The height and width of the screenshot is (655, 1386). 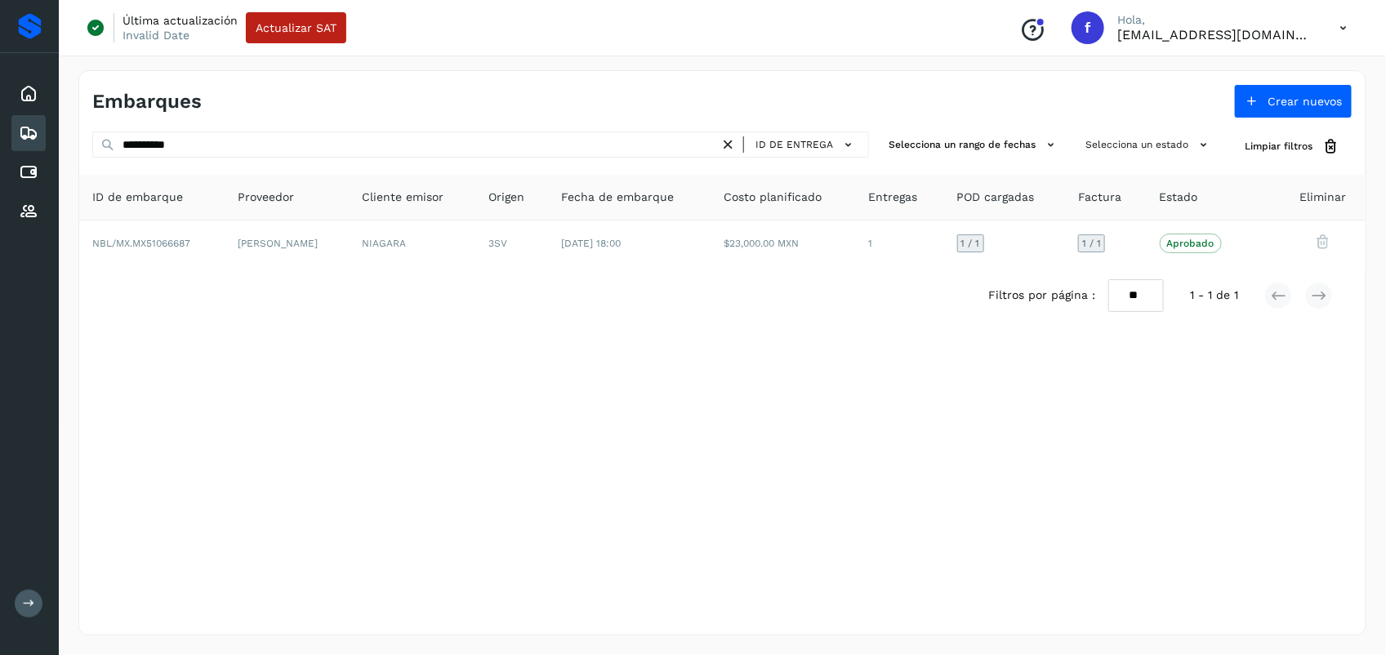 What do you see at coordinates (1278, 146) in the screenshot?
I see `span: Limpiar filtros` at bounding box center [1278, 146].